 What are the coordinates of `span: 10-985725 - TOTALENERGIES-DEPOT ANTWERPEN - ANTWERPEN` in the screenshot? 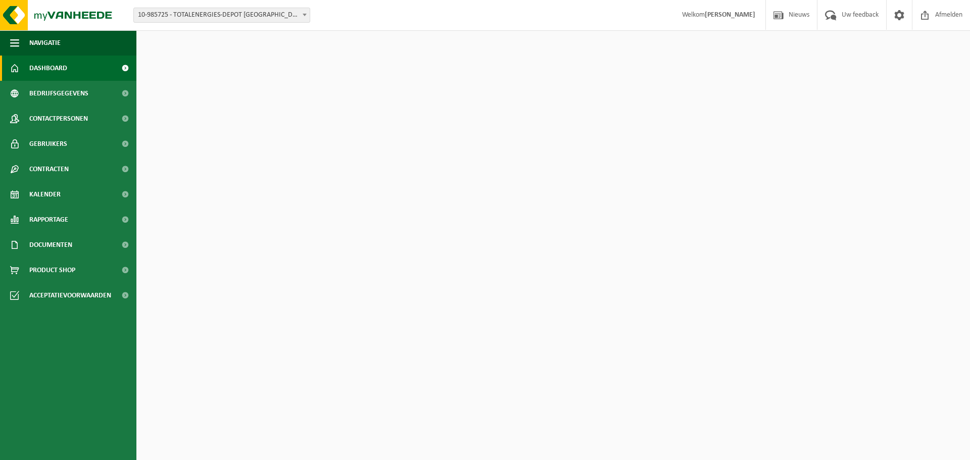 It's located at (222, 15).